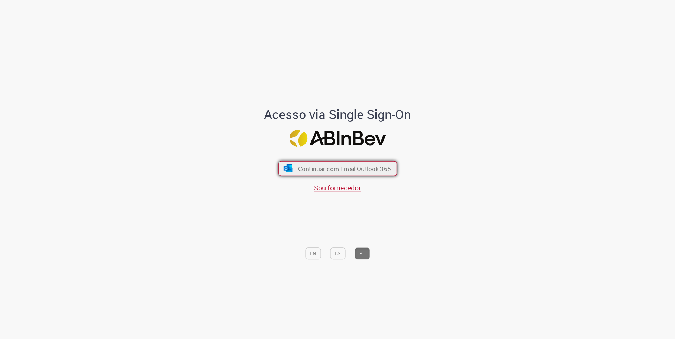  Describe the element at coordinates (338, 187) in the screenshot. I see `a: Sou fornecedor` at that location.